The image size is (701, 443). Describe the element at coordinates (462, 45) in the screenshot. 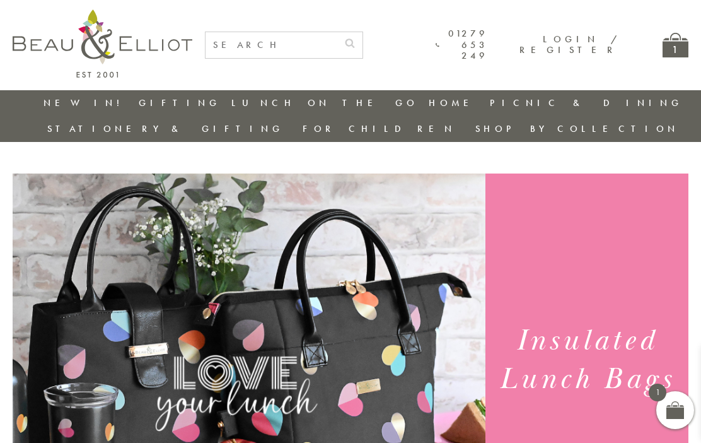

I see `a: 01279 653 249` at that location.